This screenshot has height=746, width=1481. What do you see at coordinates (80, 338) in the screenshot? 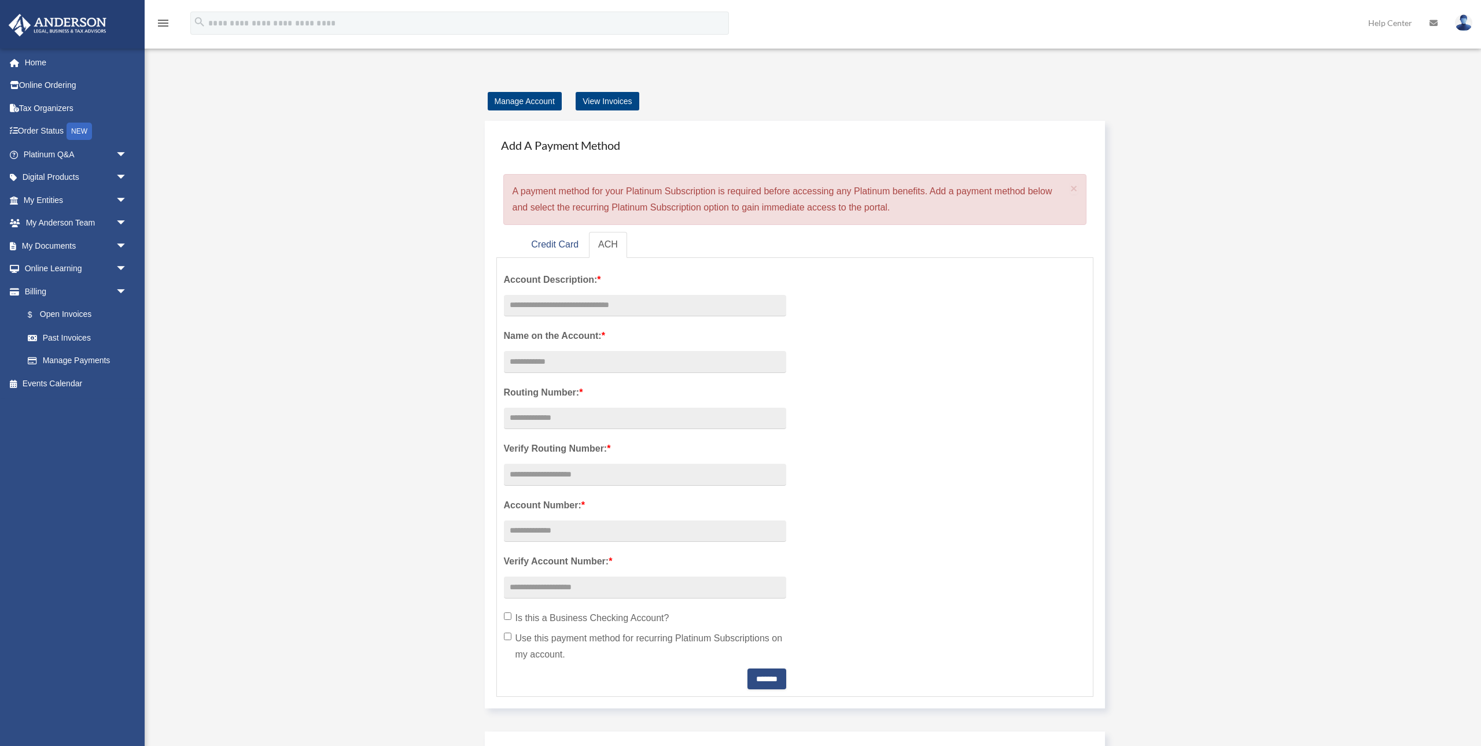
I see `a: Past Invoices` at bounding box center [80, 338].